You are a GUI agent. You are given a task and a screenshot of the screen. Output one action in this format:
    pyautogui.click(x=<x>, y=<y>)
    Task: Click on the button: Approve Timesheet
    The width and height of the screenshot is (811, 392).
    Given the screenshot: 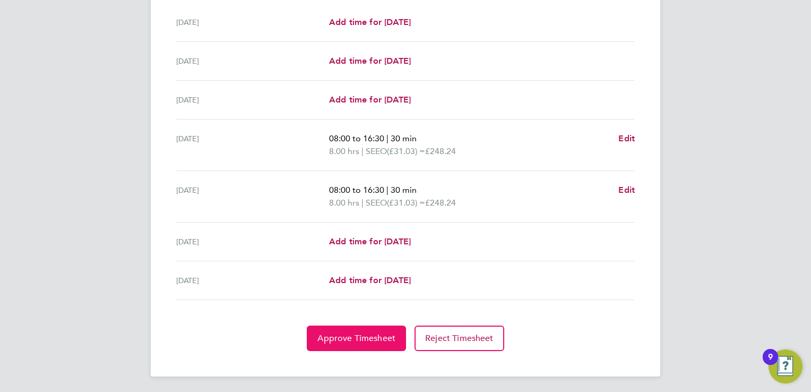 What is the action you would take?
    pyautogui.click(x=356, y=338)
    